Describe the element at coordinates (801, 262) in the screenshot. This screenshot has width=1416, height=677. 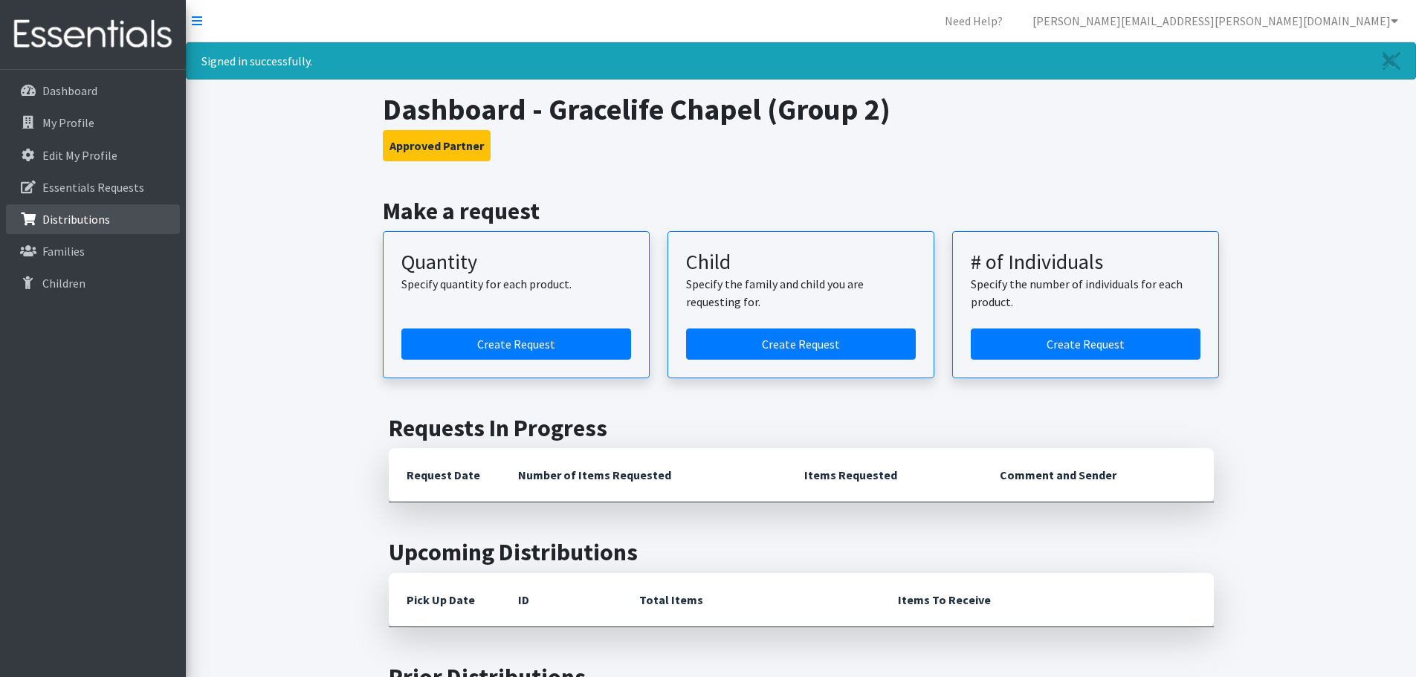
I see `h3: Child` at that location.